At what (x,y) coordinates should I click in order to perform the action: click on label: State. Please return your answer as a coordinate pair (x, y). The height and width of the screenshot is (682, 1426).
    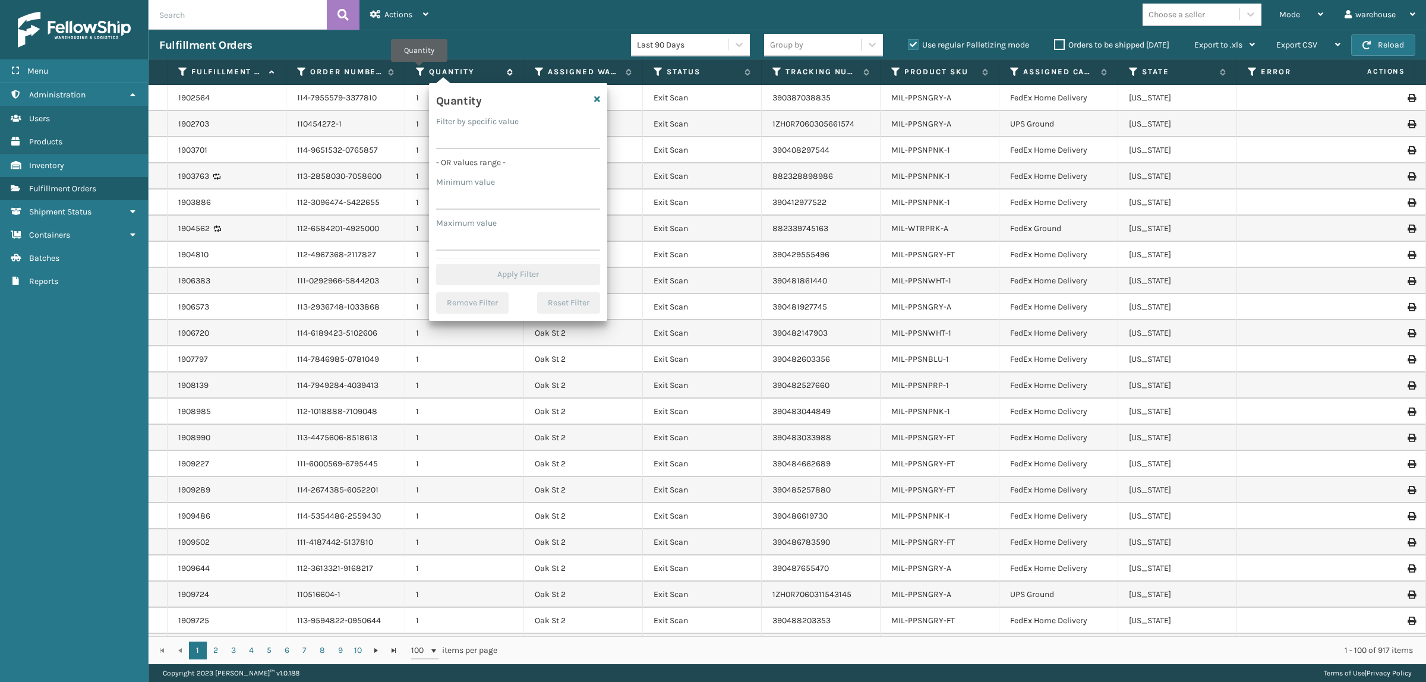
    Looking at the image, I should click on (1178, 72).